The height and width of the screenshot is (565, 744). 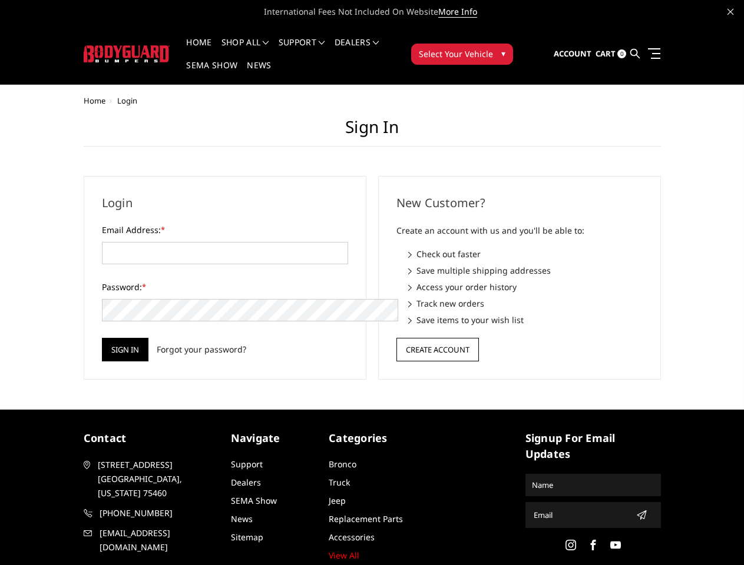 I want to click on input: Email, so click(x=580, y=515).